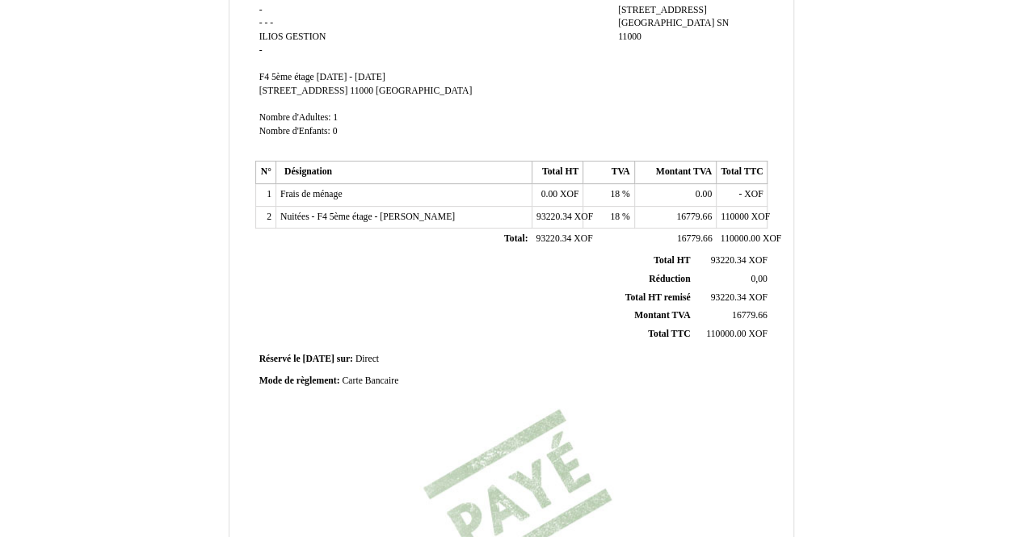 Image resolution: width=1022 pixels, height=537 pixels. I want to click on span: F4 5ème étage, so click(287, 77).